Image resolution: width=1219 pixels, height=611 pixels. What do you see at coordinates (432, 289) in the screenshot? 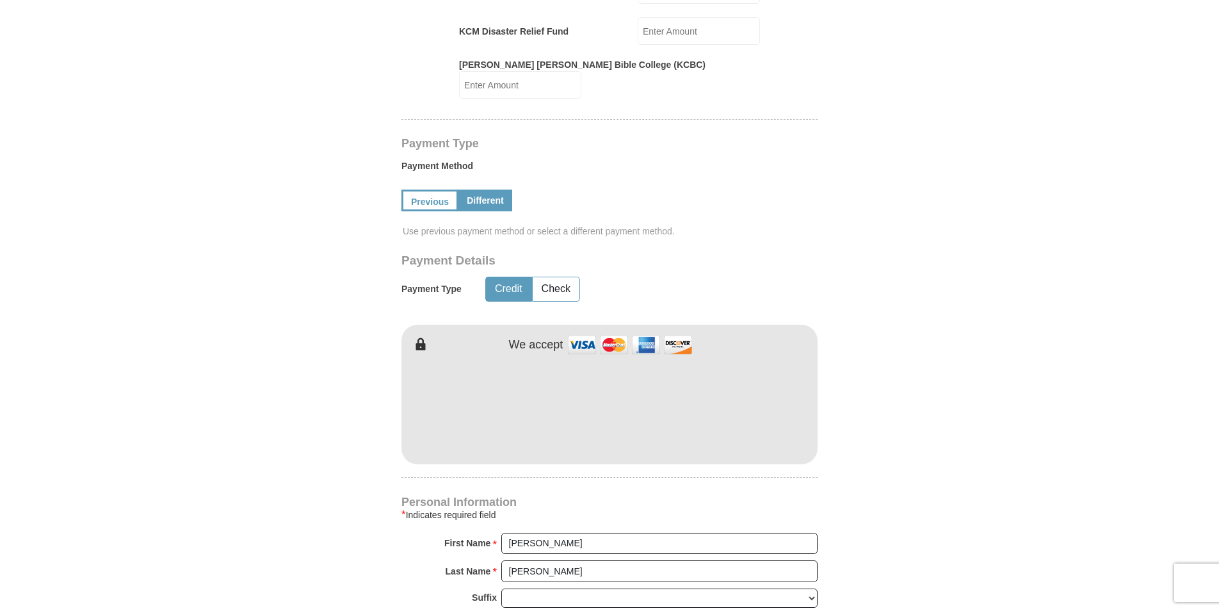
I see `h5: Payment Type` at bounding box center [432, 289].